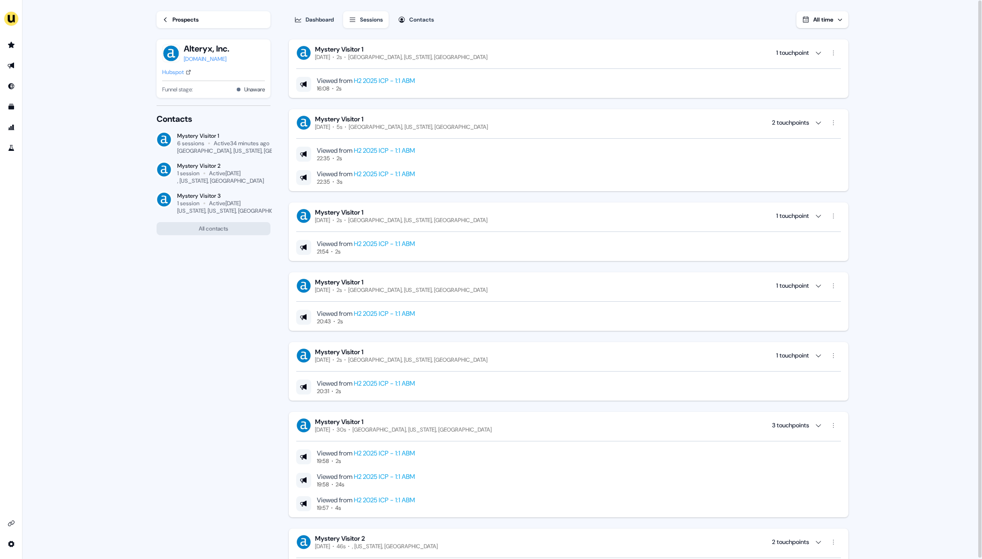 The width and height of the screenshot is (982, 559). Describe the element at coordinates (314, 20) in the screenshot. I see `button: Dashboard` at that location.